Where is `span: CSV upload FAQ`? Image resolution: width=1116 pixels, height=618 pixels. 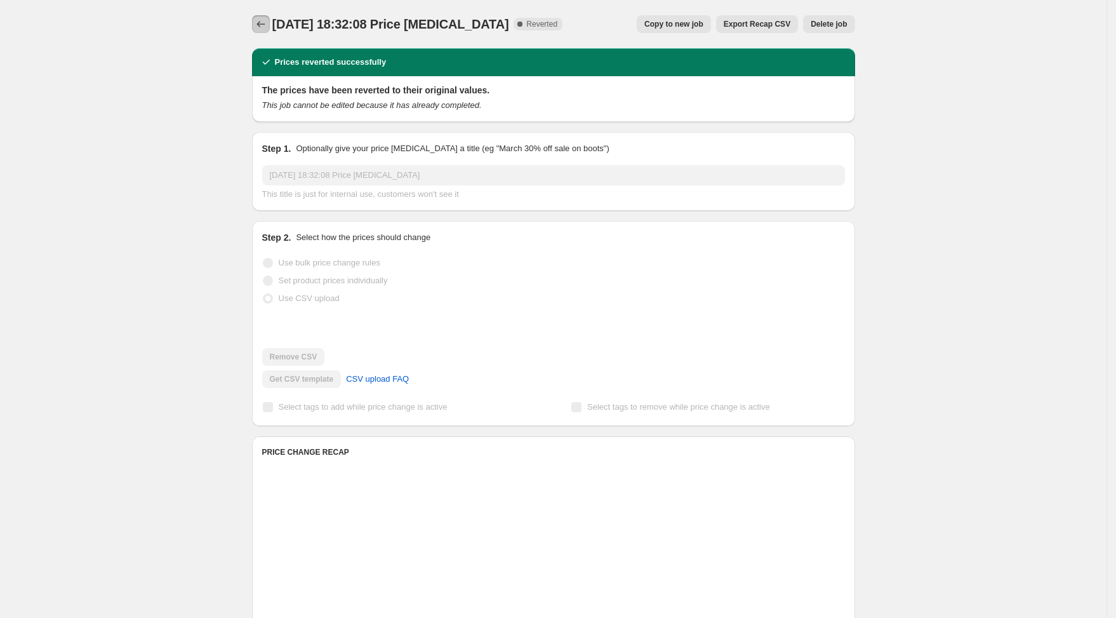 span: CSV upload FAQ is located at coordinates (377, 379).